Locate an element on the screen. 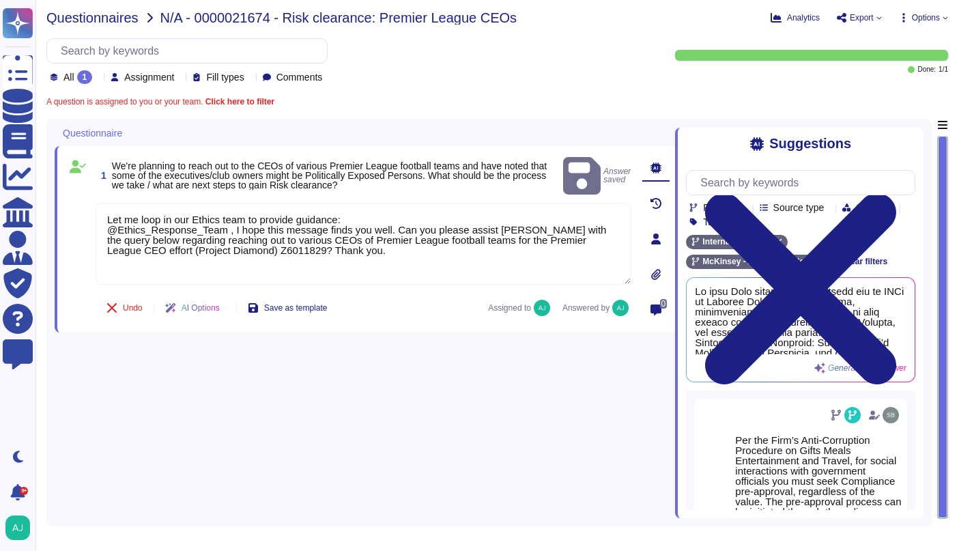 The height and width of the screenshot is (551, 959). span: 1 is located at coordinates (101, 175).